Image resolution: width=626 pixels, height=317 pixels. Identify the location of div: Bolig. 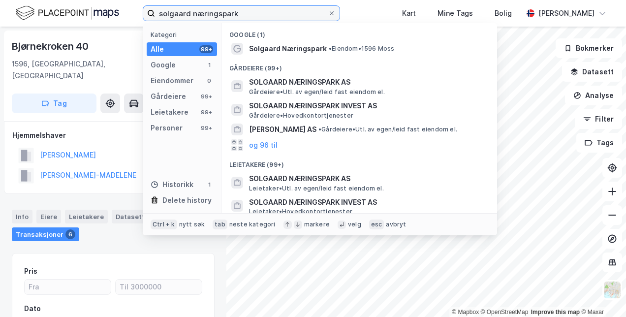
(503, 13).